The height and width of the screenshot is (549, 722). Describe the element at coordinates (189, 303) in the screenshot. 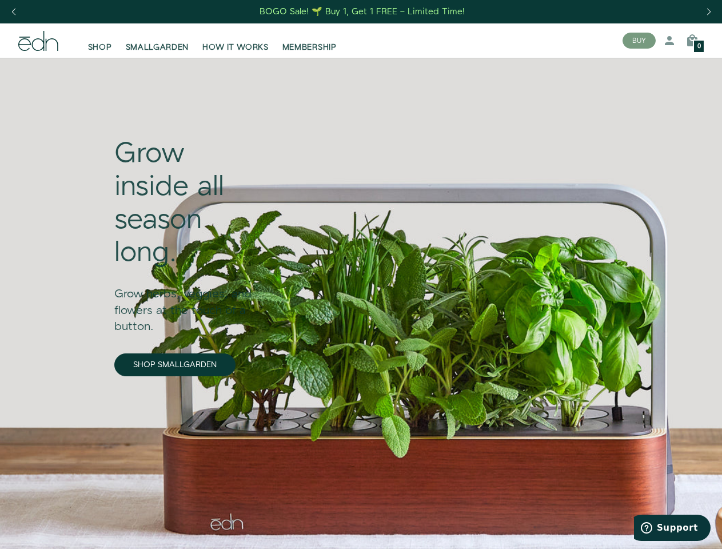

I see `div: Grow herbs, veggies, and flowers at the touch of a button.` at that location.